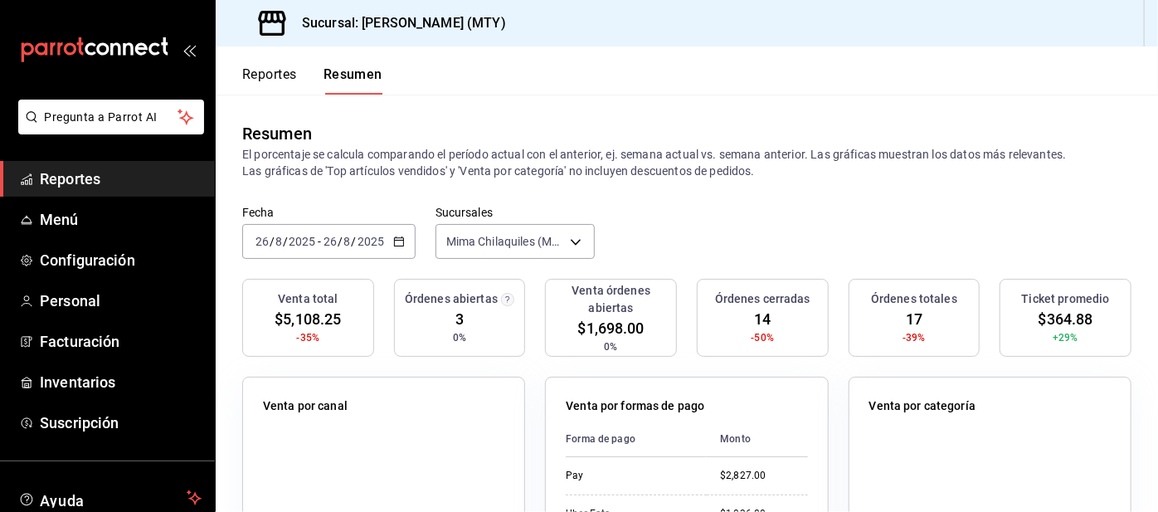  I want to click on h3: Ticket promedio, so click(1066, 299).